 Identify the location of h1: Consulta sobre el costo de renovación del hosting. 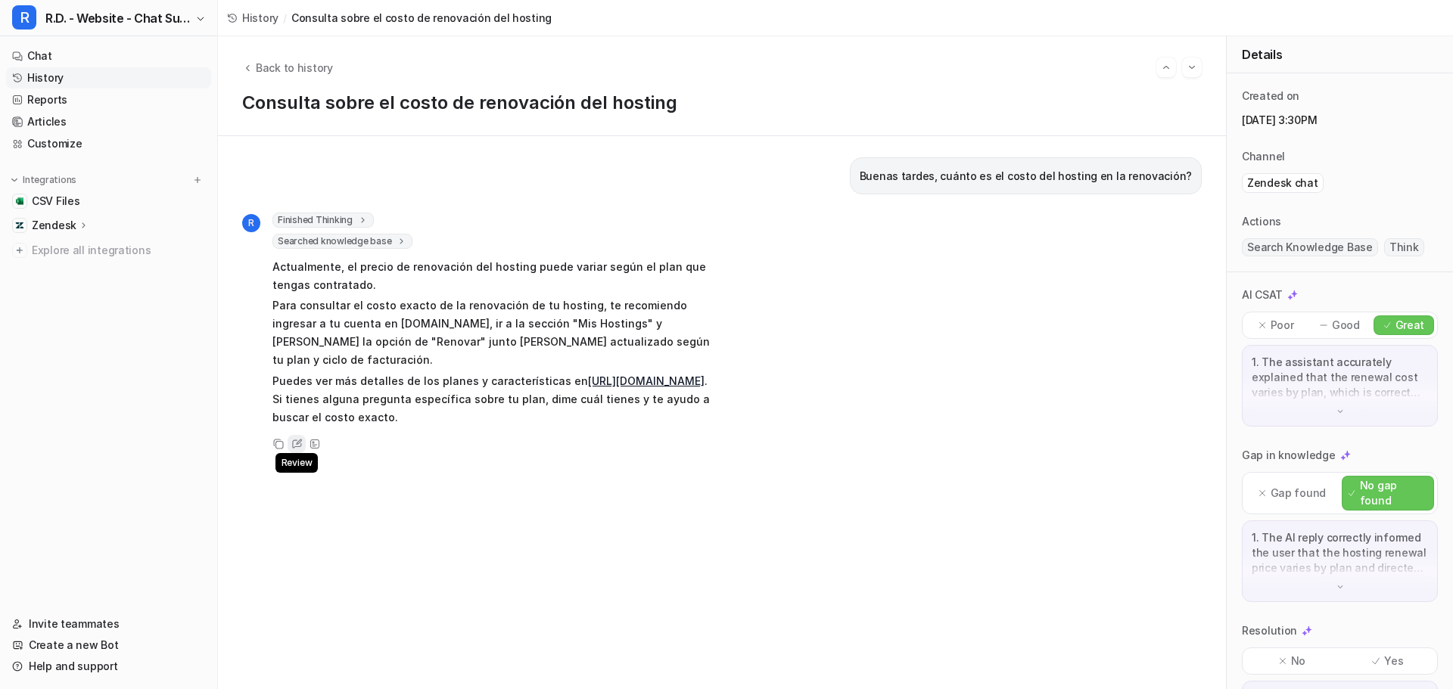
(722, 103).